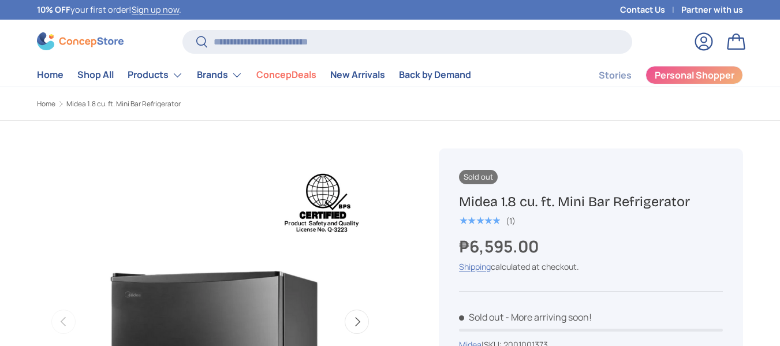 The image size is (780, 346). Describe the element at coordinates (224, 104) in the screenshot. I see `nav: Breadcrumbs` at that location.